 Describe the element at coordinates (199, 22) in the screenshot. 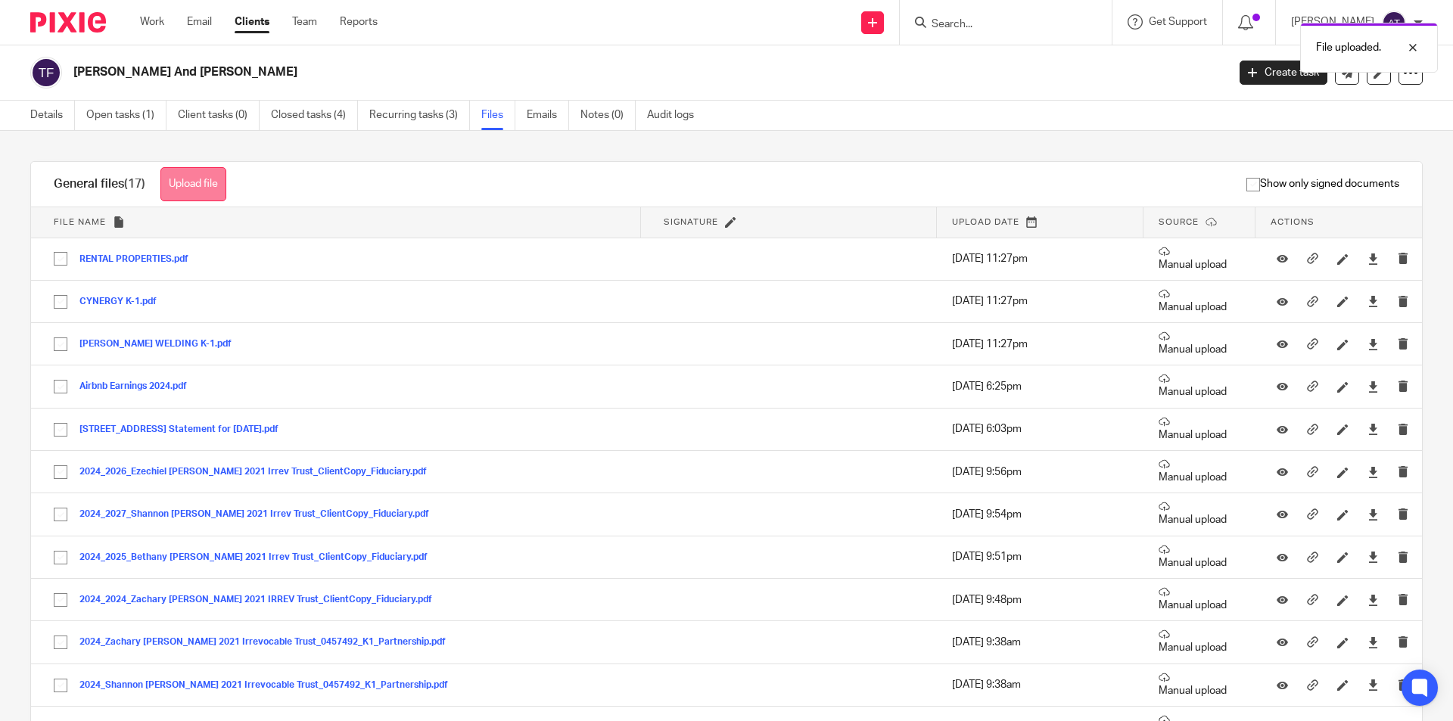

I see `a: Email` at that location.